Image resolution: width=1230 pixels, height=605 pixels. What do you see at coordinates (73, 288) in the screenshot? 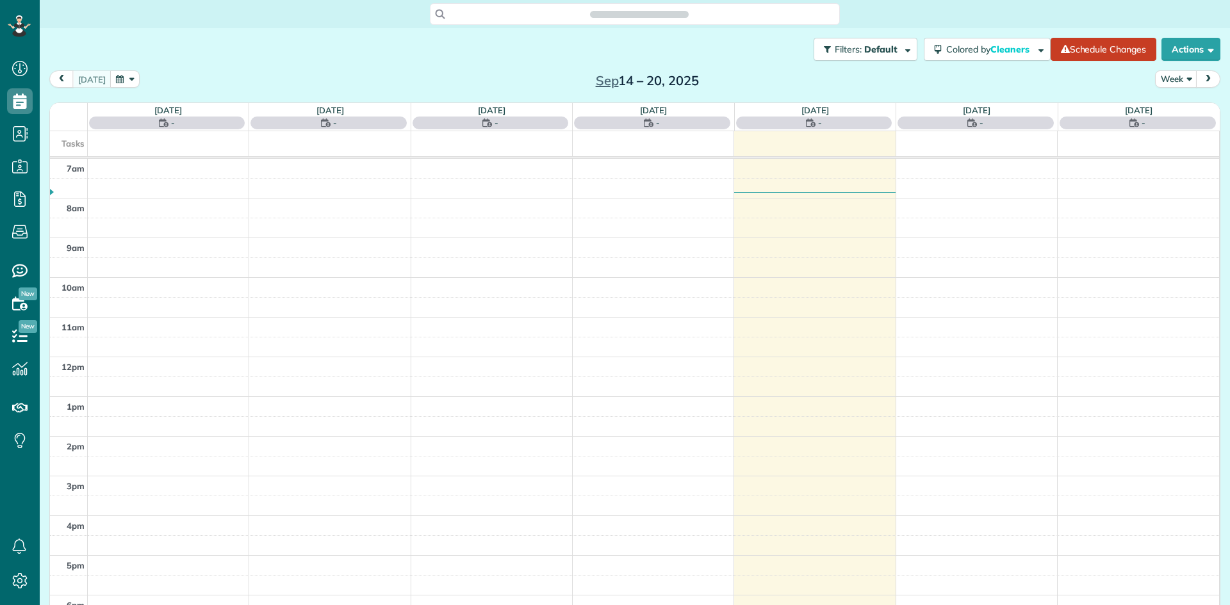
I see `span: 10am` at bounding box center [73, 288].